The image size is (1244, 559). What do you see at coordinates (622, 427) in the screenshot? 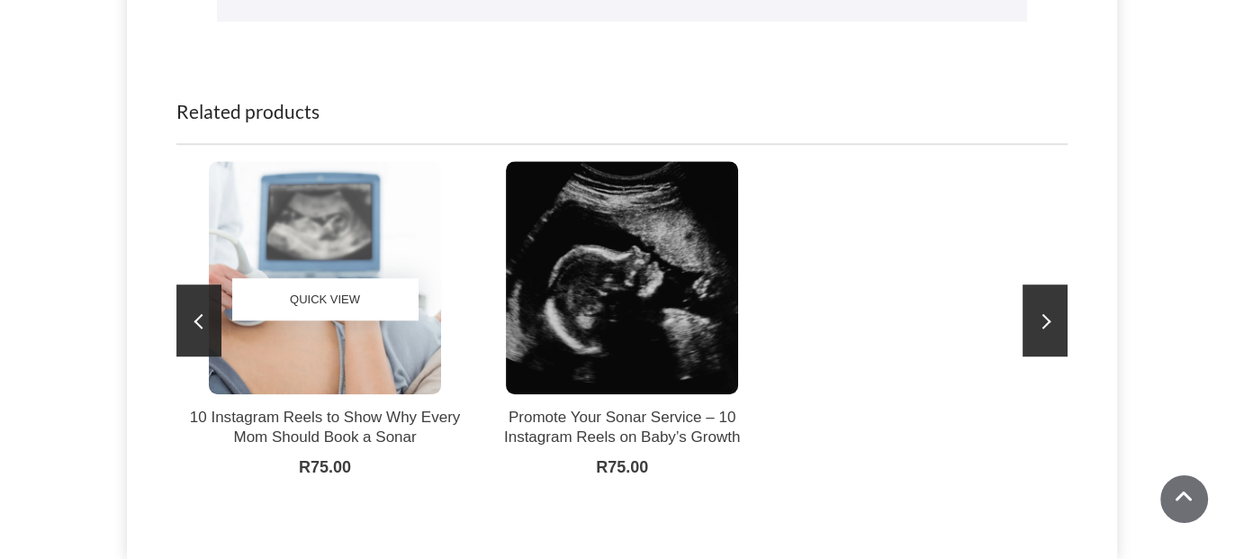
I see `a: Promote Your Sonar Service – 10 Instagram Reels on Baby’s Growth` at bounding box center [622, 427].